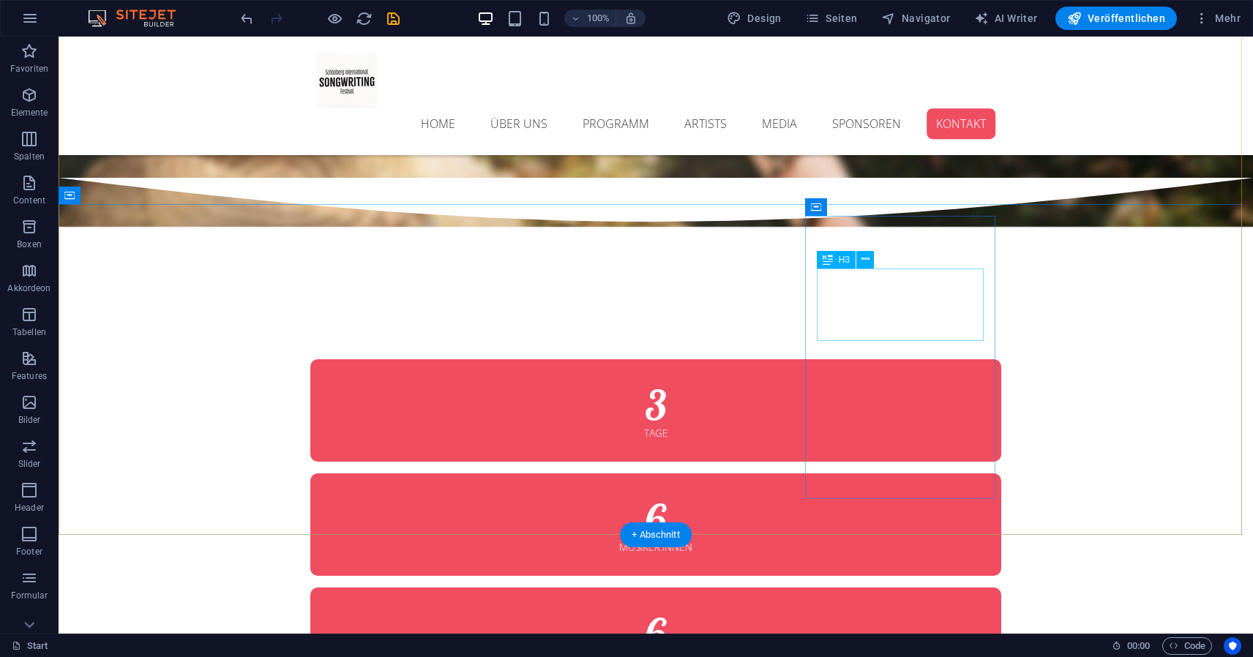 Image resolution: width=1253 pixels, height=657 pixels. Describe the element at coordinates (29, 157) in the screenshot. I see `p: Spalten` at that location.